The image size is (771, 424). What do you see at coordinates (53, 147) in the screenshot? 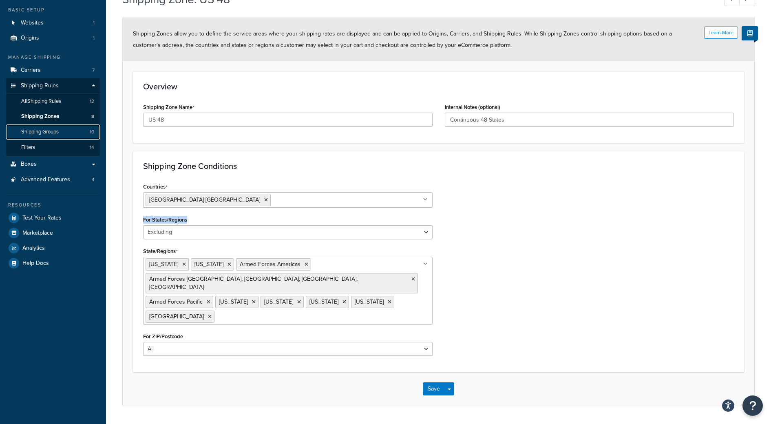
I see `a: Filters14` at bounding box center [53, 147].